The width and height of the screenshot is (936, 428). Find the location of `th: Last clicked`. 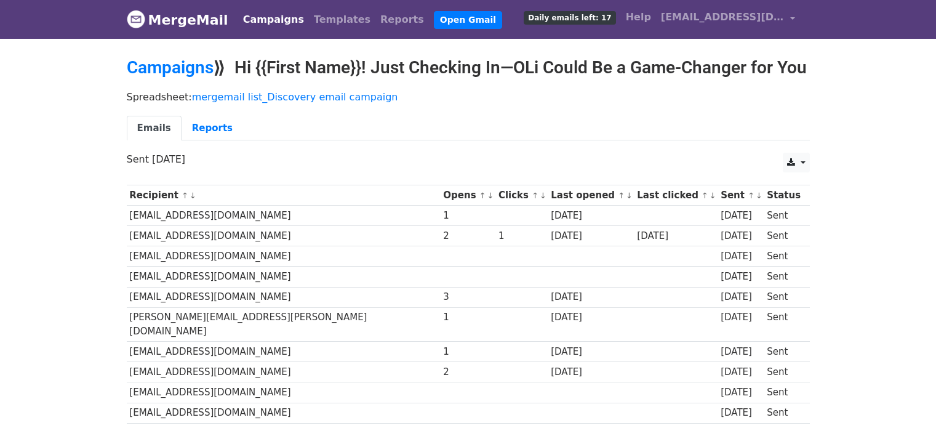

th: Last clicked is located at coordinates (676, 195).